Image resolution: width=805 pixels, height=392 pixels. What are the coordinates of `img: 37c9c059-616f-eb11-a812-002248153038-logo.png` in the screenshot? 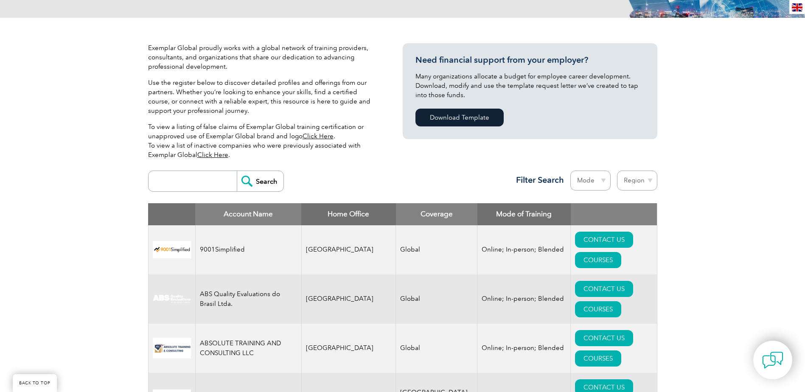 It's located at (172, 250).